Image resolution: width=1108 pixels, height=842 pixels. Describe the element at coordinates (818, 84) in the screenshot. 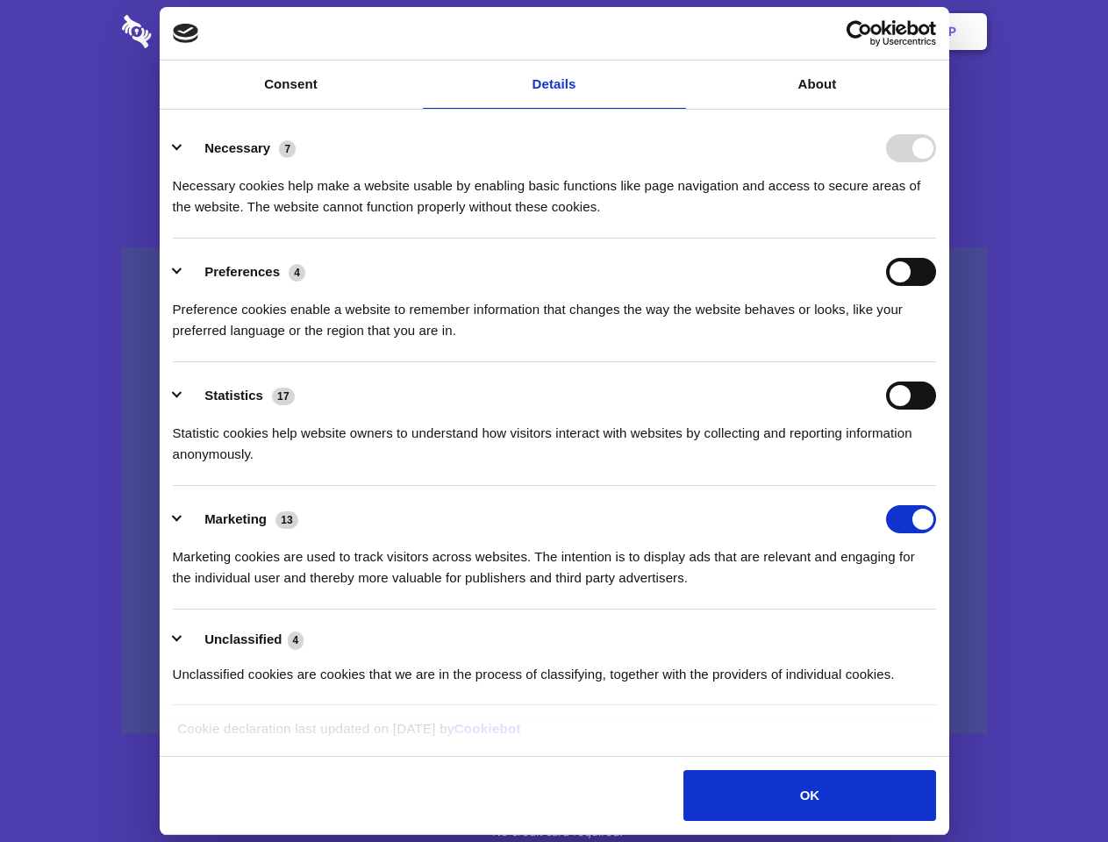

I see `a: About` at that location.